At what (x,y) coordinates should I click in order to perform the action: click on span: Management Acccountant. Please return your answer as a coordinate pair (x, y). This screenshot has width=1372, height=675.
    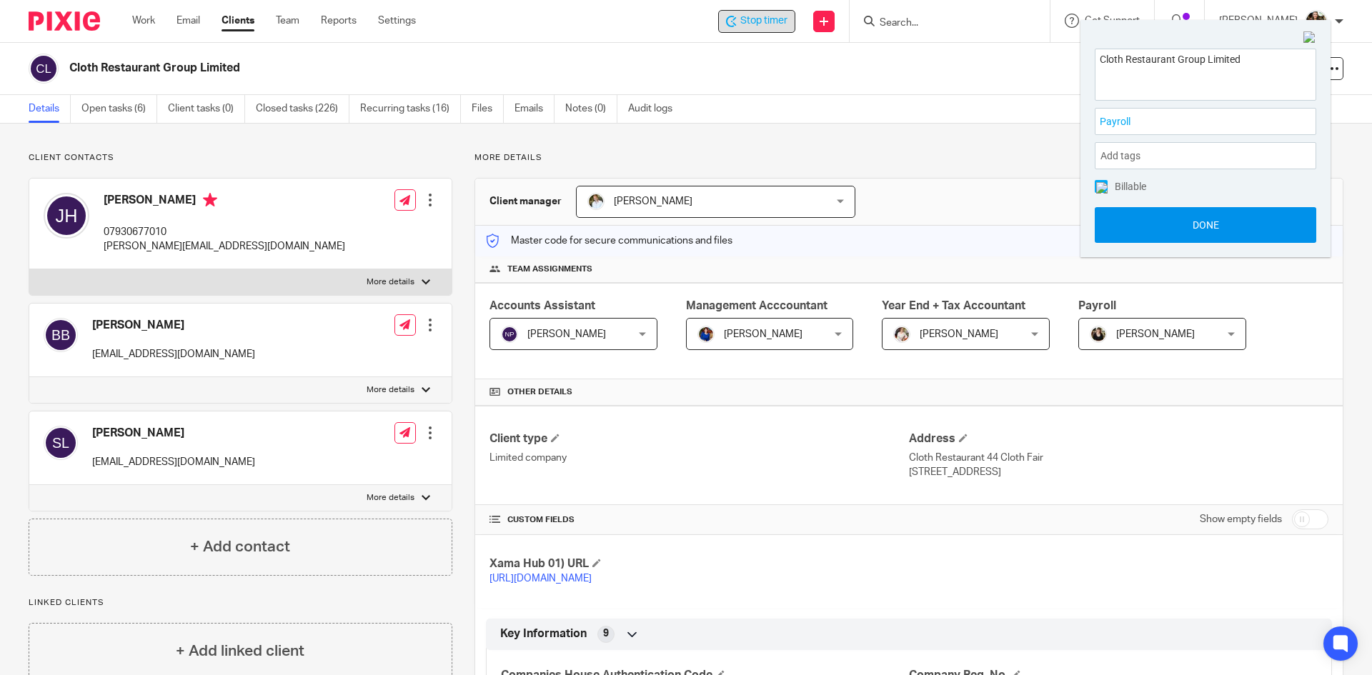
    Looking at the image, I should click on (757, 306).